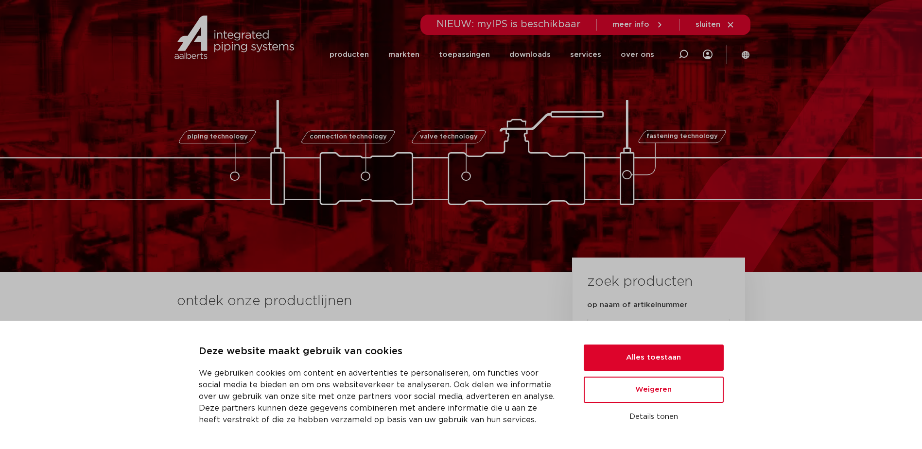 Image resolution: width=922 pixels, height=449 pixels. I want to click on span: piping technology, so click(217, 137).